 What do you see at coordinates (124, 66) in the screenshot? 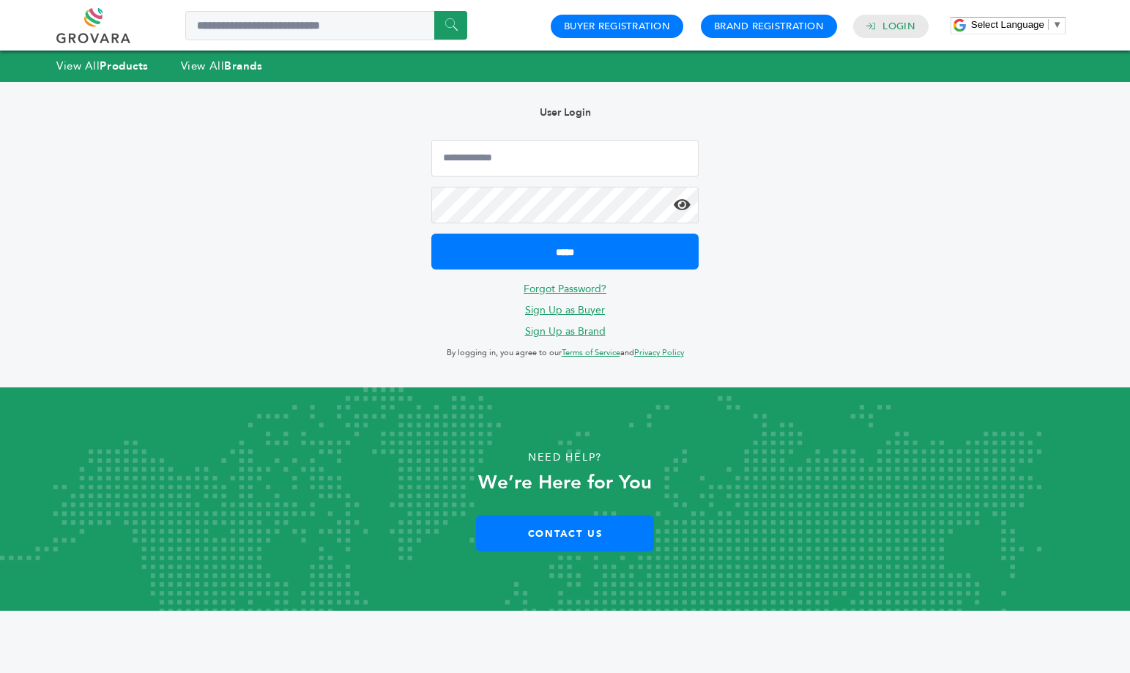
I see `strong: Products` at bounding box center [124, 66].